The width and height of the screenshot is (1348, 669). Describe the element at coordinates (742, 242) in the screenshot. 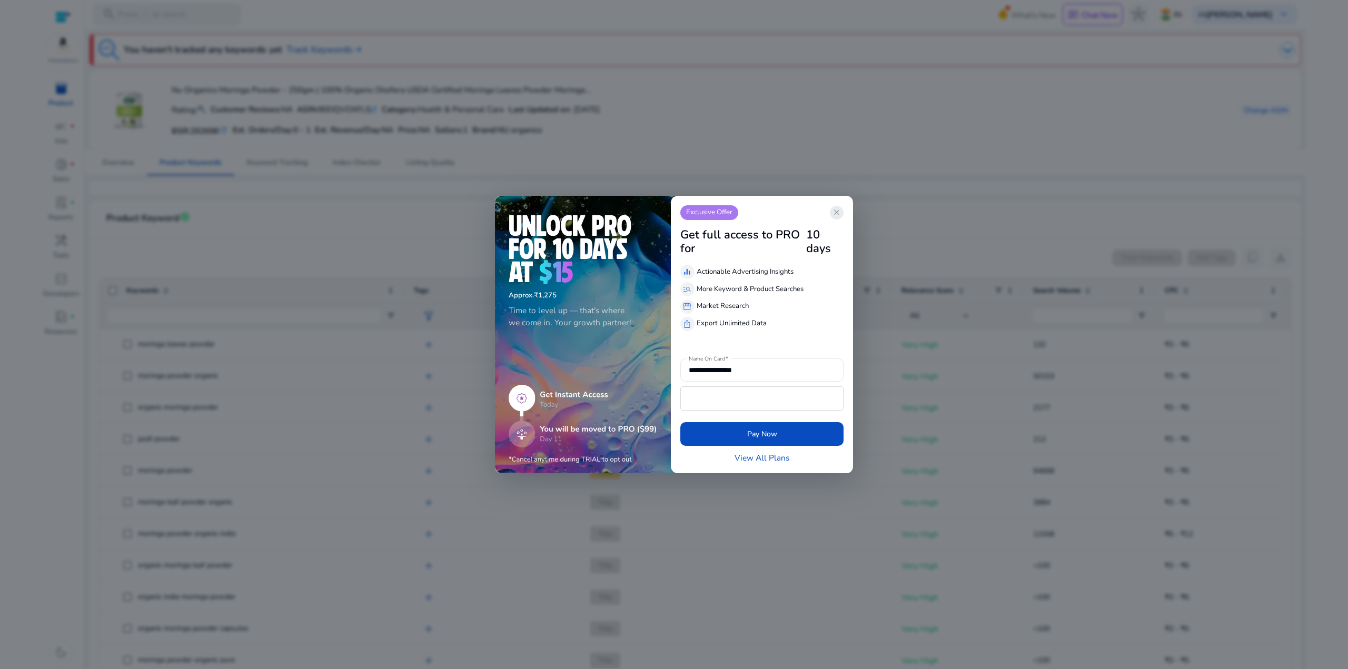

I see `h3: Get full access to PRO for` at that location.